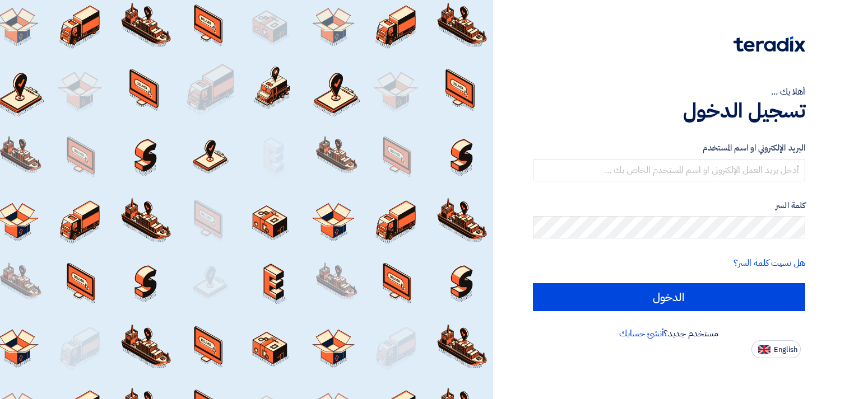 The width and height of the screenshot is (845, 399). I want to click on h1: تسجيل الدخول, so click(669, 111).